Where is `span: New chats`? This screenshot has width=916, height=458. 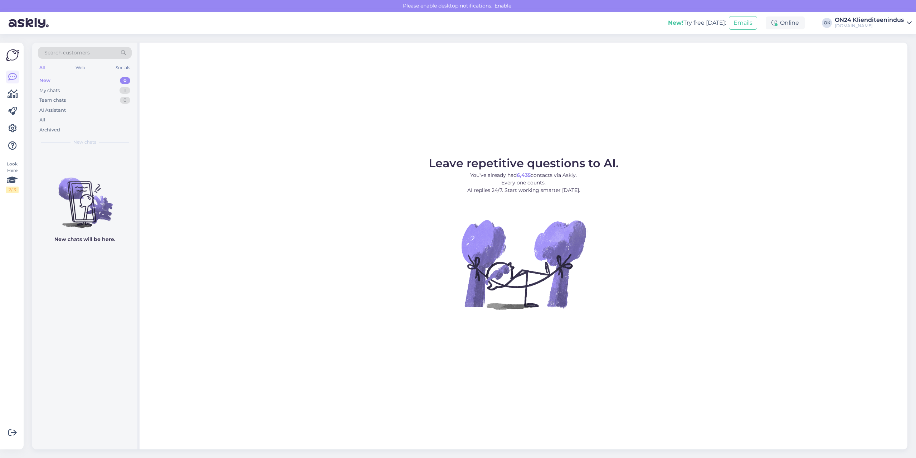 span: New chats is located at coordinates (85, 142).